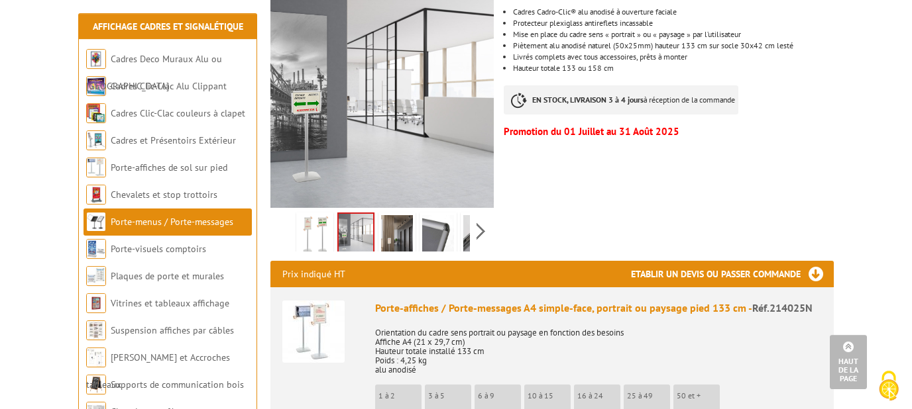 The height and width of the screenshot is (409, 912). What do you see at coordinates (621, 100) in the screenshot?
I see `p: à réception de la commande` at bounding box center [621, 100].